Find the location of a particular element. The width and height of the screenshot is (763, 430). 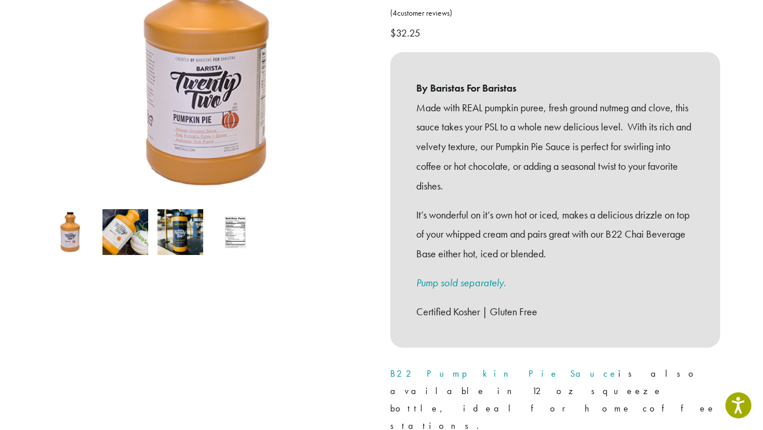

img: Barista 22 Pumpkin Pie Sauce - Image 4 is located at coordinates (235, 232).